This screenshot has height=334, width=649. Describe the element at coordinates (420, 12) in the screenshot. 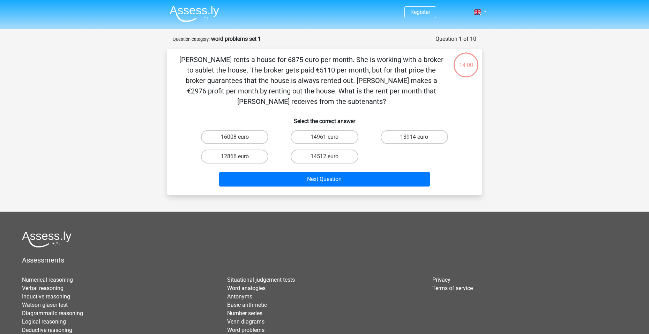

I see `a: Register` at that location.